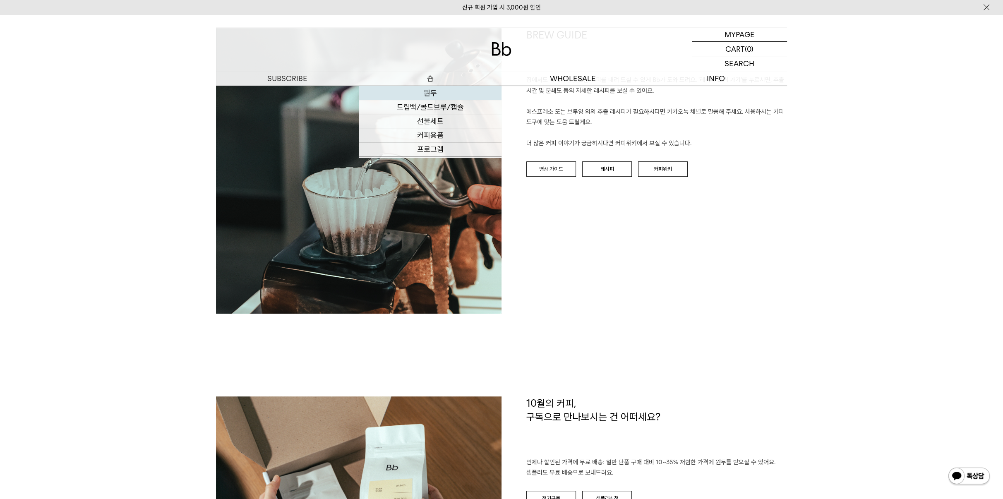 The image size is (1003, 499). I want to click on a: 드립백/콜드브루/캡슐, so click(430, 107).